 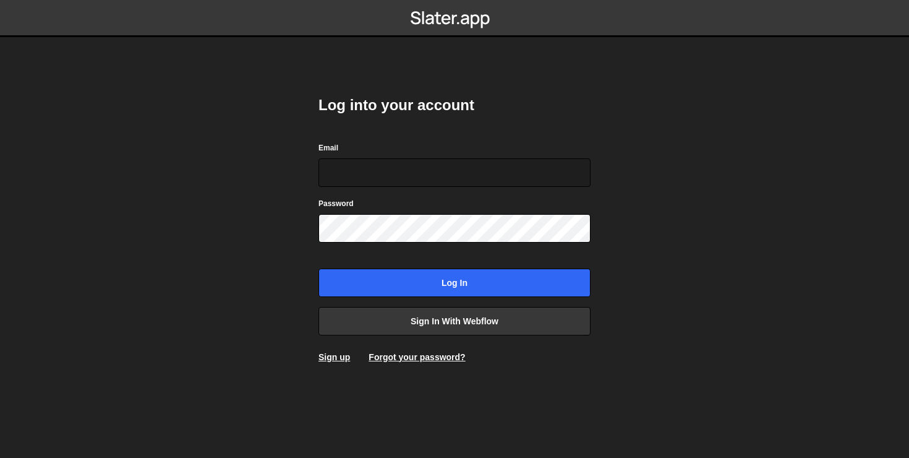 What do you see at coordinates (334, 357) in the screenshot?
I see `a: Sign up` at bounding box center [334, 357].